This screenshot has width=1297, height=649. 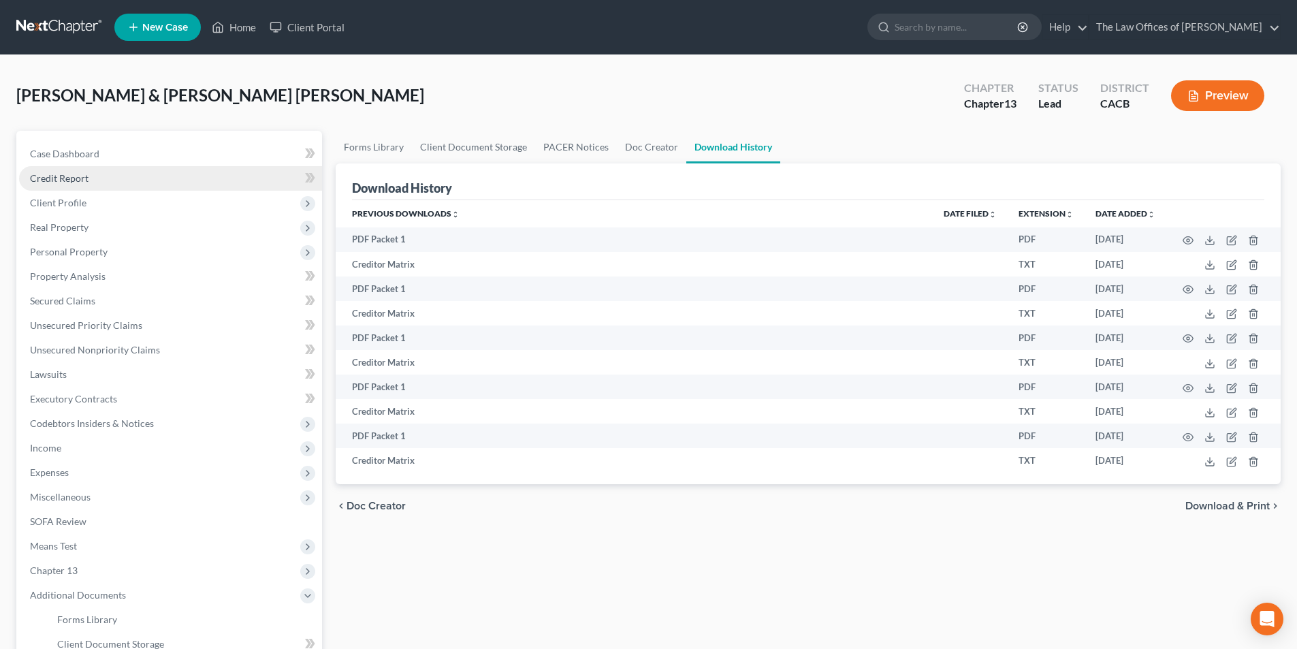 What do you see at coordinates (1058, 88) in the screenshot?
I see `div: Status` at bounding box center [1058, 88].